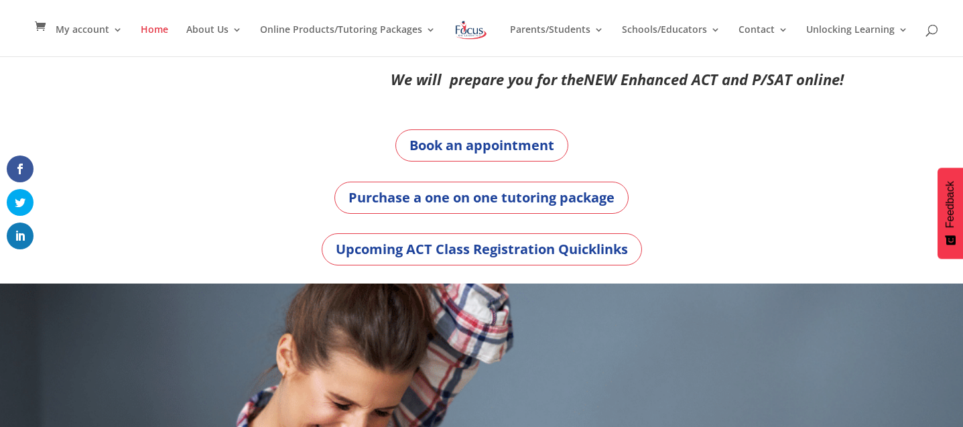  What do you see at coordinates (214, 40) in the screenshot?
I see `a: About Us` at bounding box center [214, 40].